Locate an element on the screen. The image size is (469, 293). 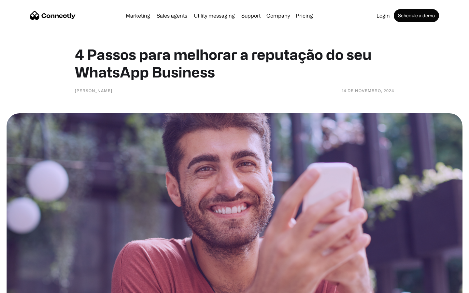
a: Marketing is located at coordinates (138, 16).